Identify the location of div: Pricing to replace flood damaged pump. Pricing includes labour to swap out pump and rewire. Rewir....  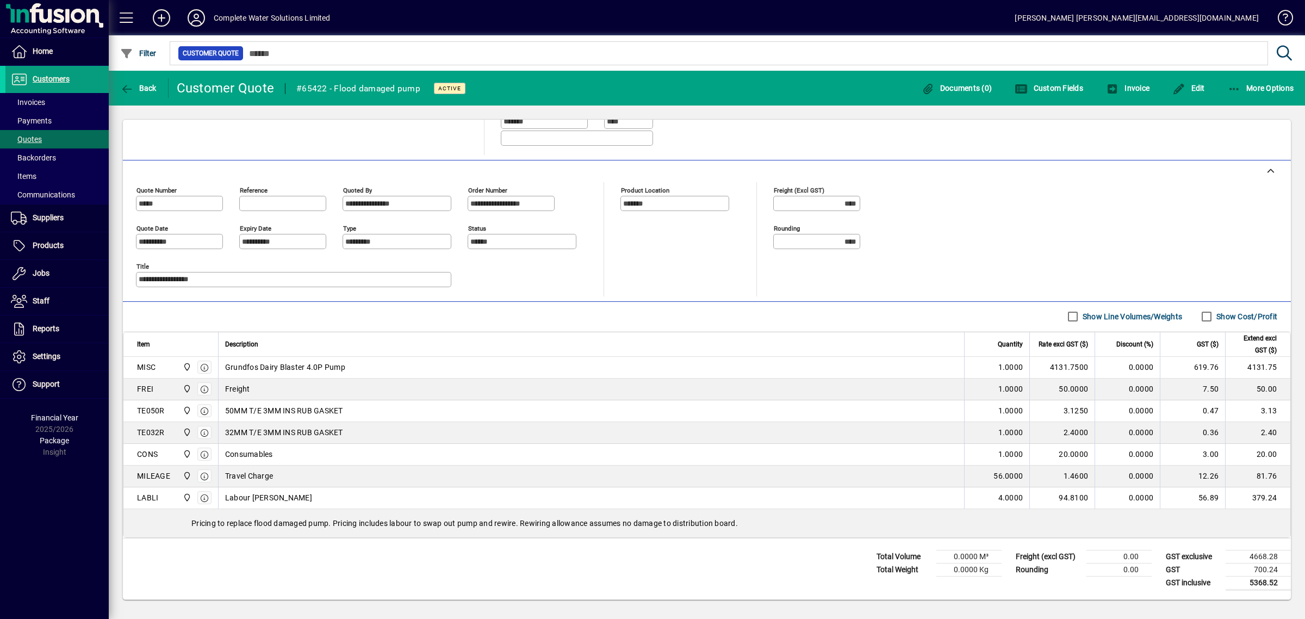
(707, 523).